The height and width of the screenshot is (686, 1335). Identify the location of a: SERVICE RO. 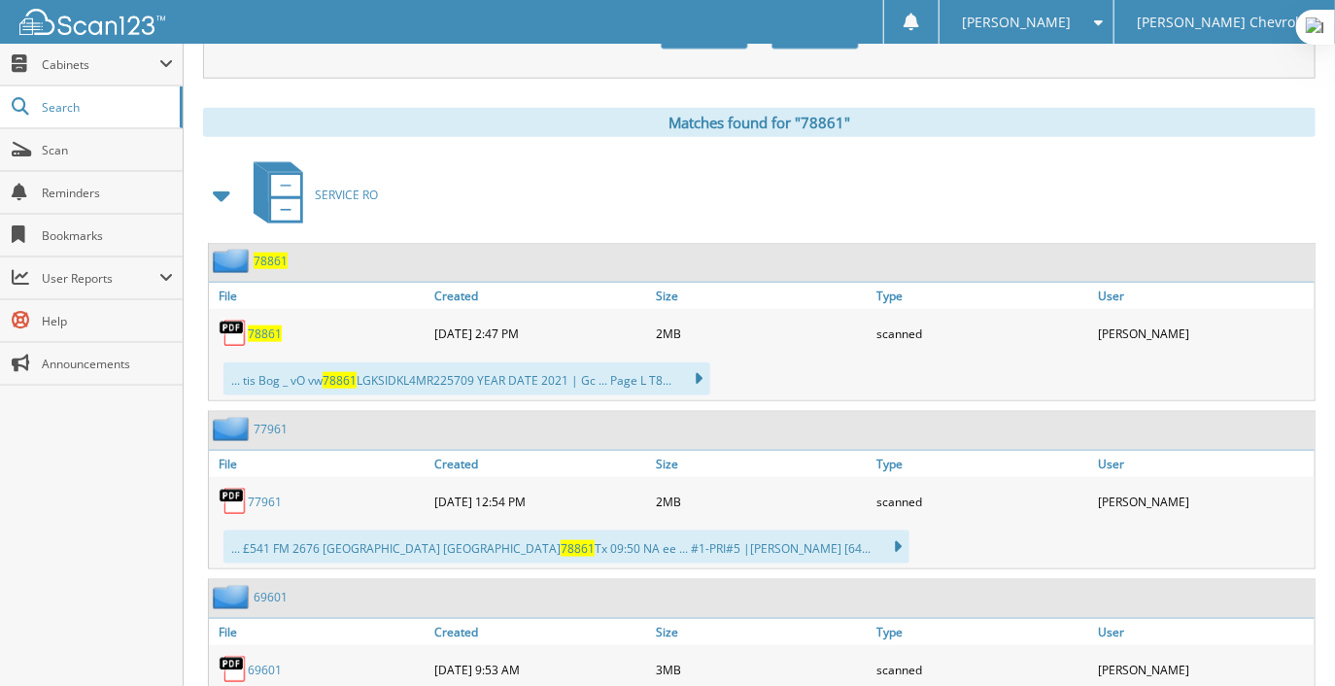
(310, 194).